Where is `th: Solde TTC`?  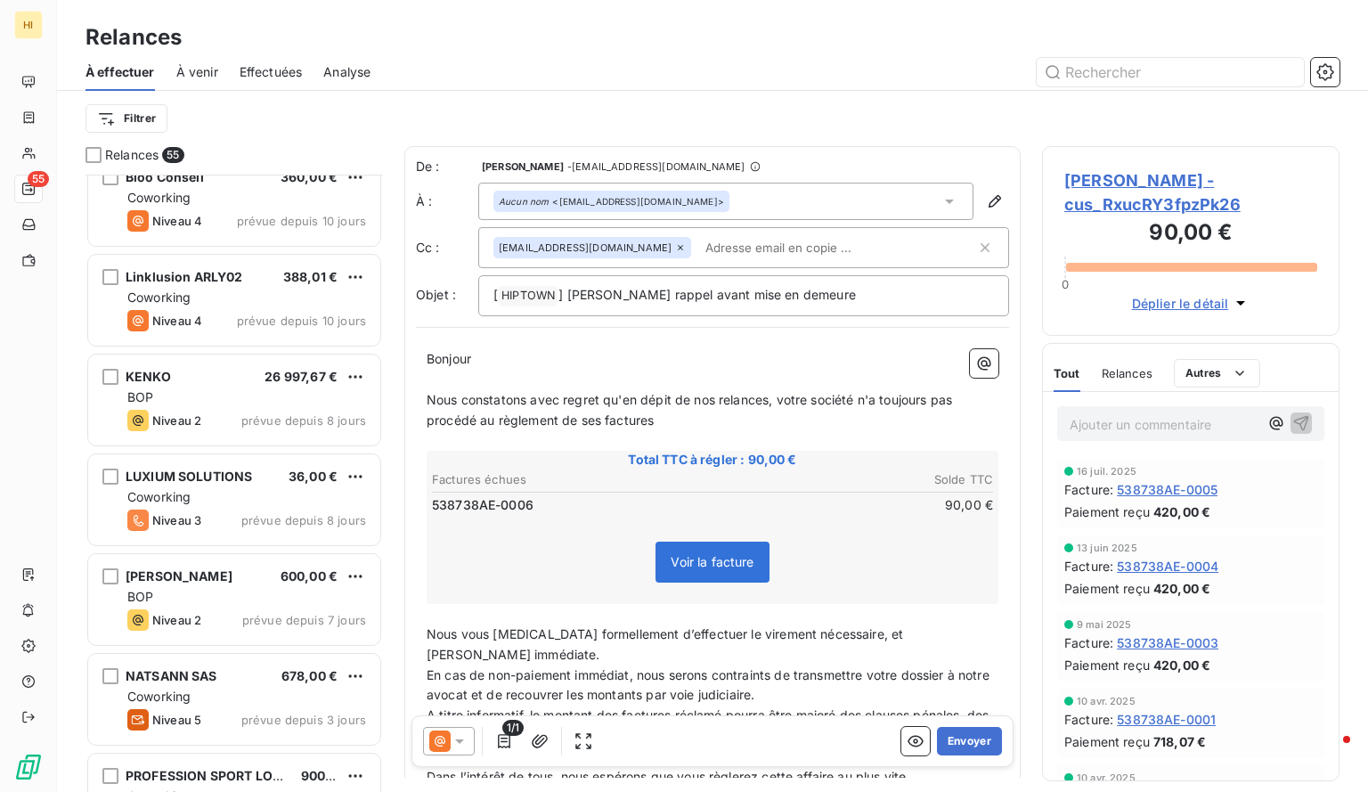
th: Solde TTC is located at coordinates (853, 479).